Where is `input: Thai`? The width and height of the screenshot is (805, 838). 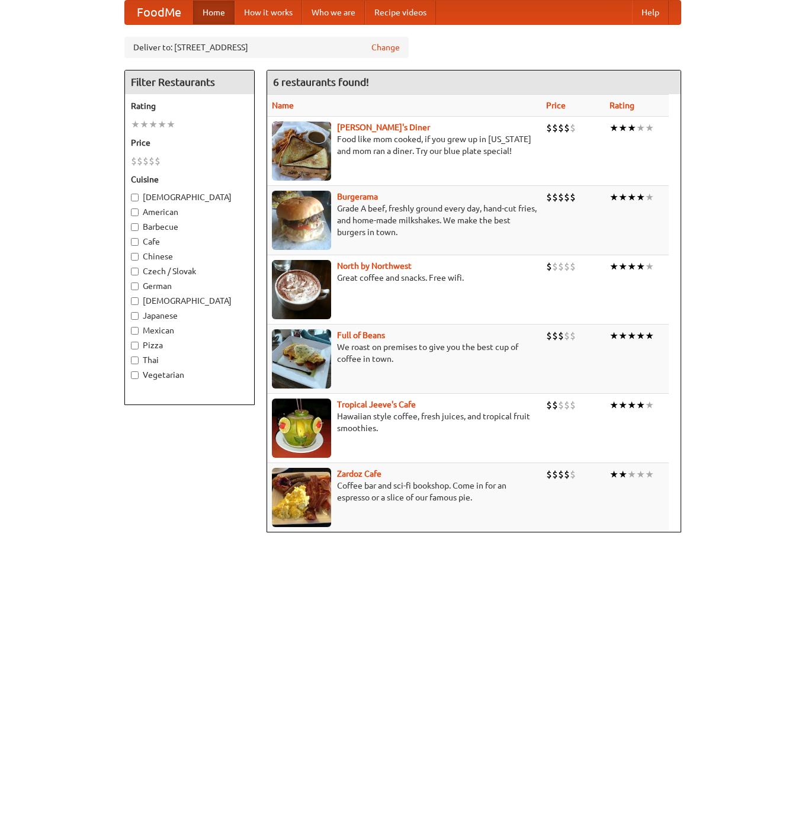 input: Thai is located at coordinates (134, 360).